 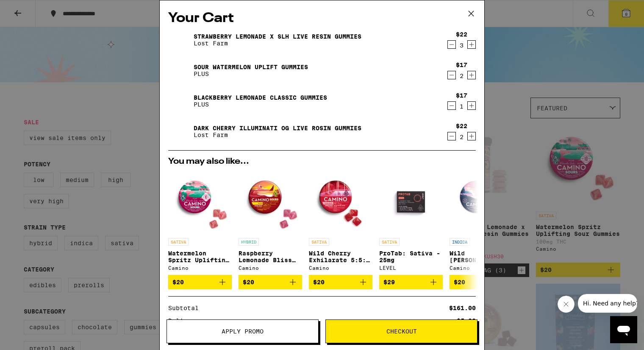 What do you see at coordinates (242, 331) in the screenshot?
I see `span: Apply Promo` at bounding box center [242, 331].